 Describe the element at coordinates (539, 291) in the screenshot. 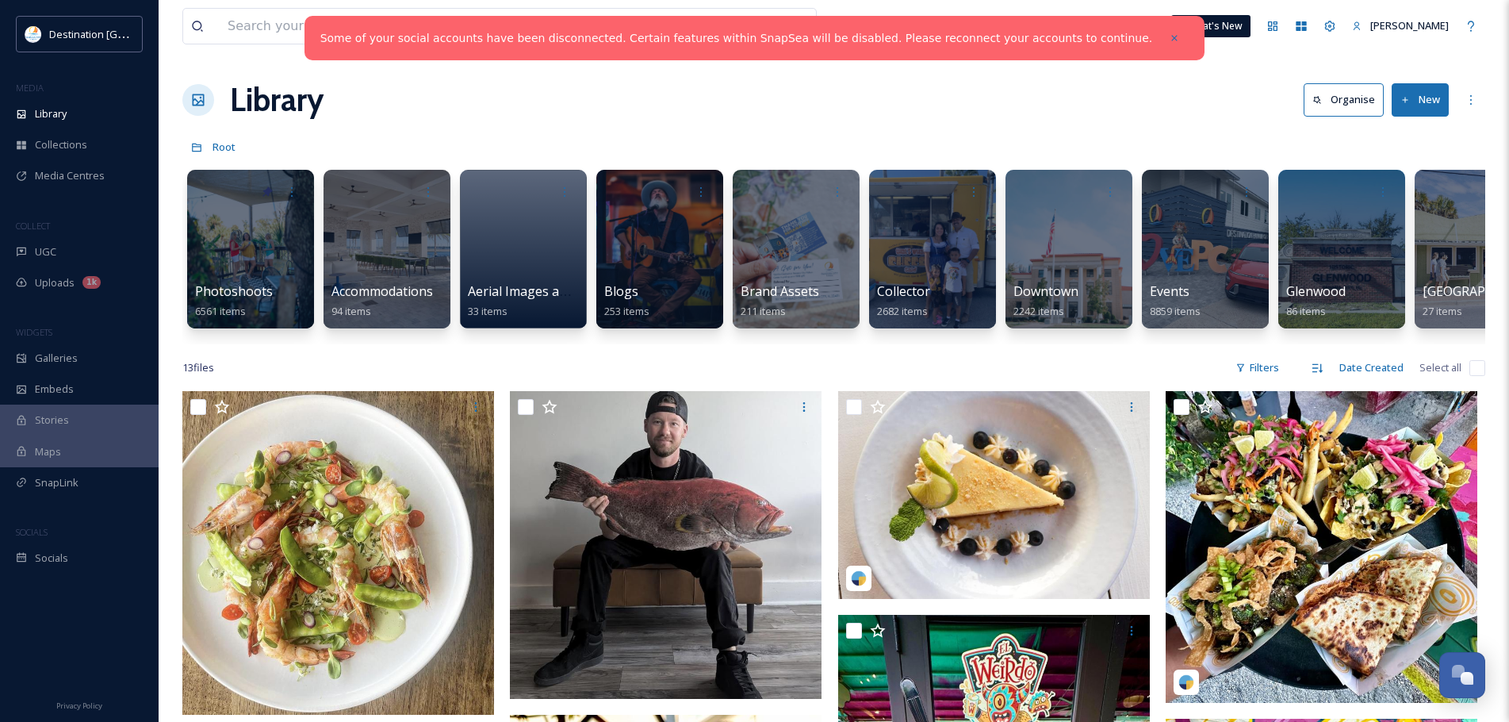

I see `span: Aerial Images and Video` at that location.